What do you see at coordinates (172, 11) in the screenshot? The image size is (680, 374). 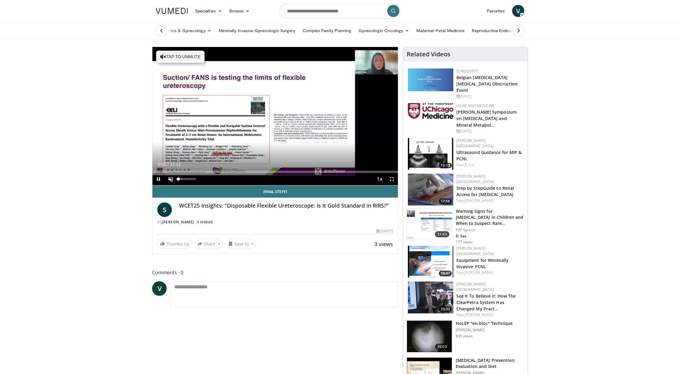 I see `img: VuMedi Logo` at bounding box center [172, 11].